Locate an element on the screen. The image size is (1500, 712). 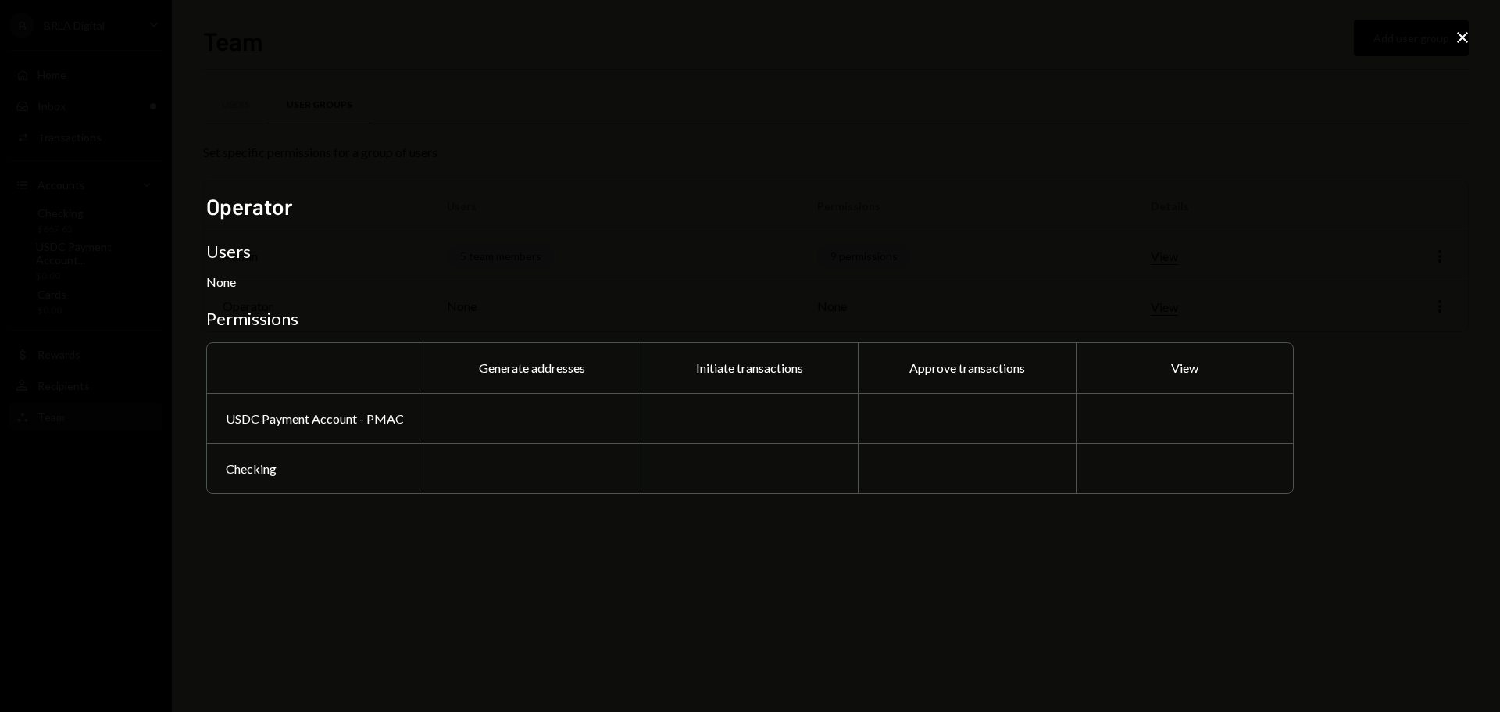
div: Approve transactions is located at coordinates (967, 368).